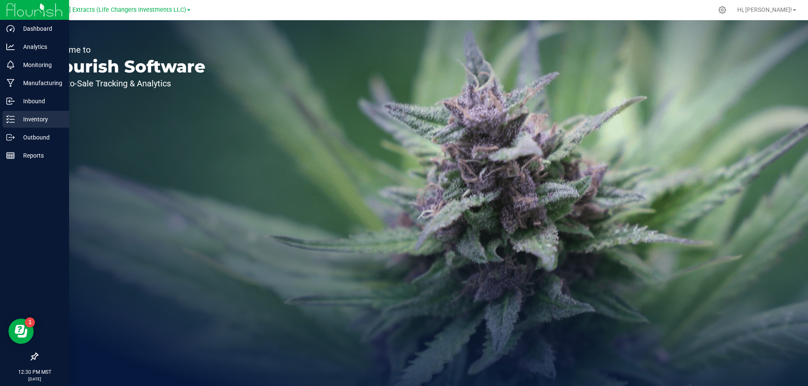 This screenshot has width=808, height=386. What do you see at coordinates (11, 137) in the screenshot?
I see `inline-svg: Outbound` at bounding box center [11, 137].